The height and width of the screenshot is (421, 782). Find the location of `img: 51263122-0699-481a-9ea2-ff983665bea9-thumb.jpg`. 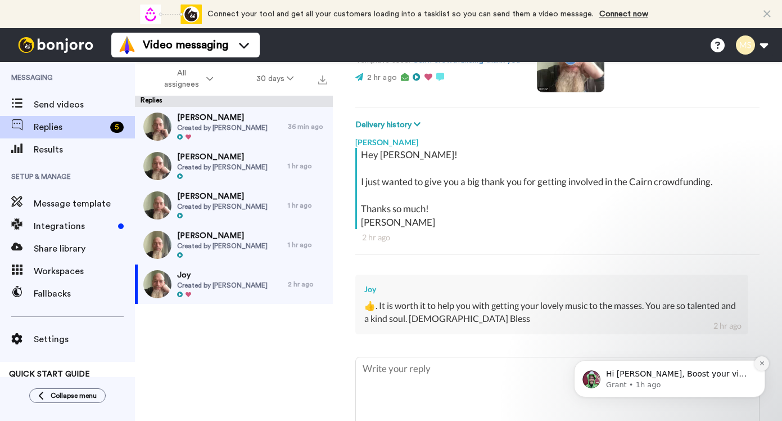

img: 51263122-0699-481a-9ea2-ff983665bea9-thumb.jpg is located at coordinates (158, 127).